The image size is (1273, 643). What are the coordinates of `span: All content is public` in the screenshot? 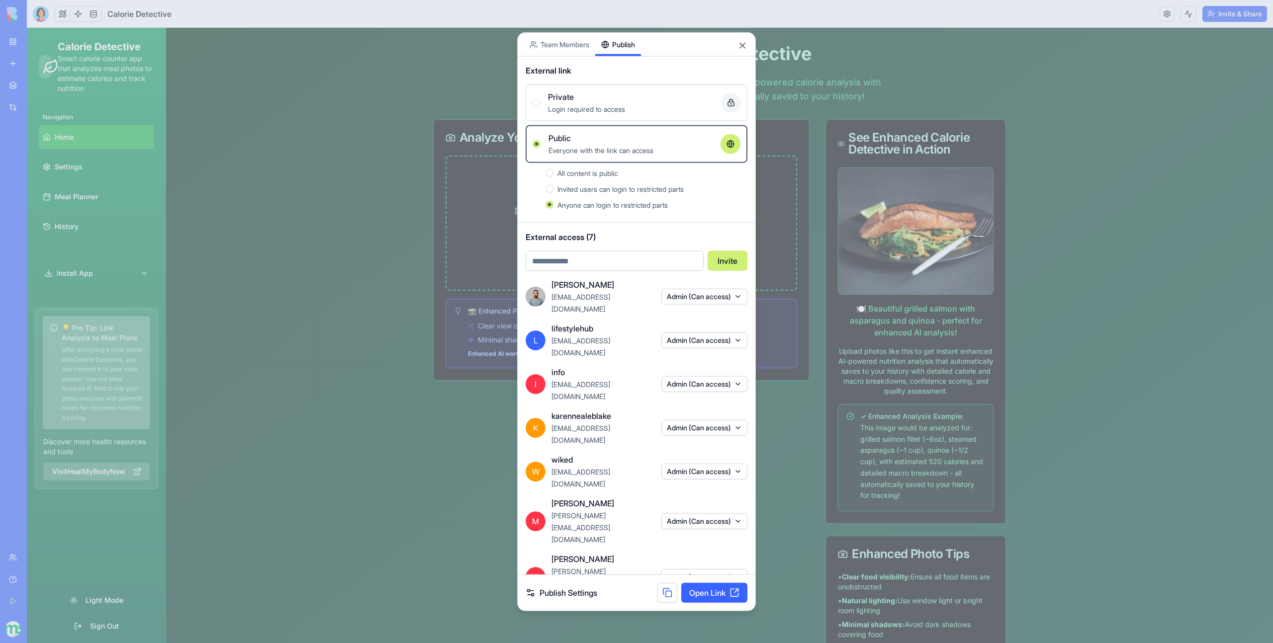 It's located at (587, 173).